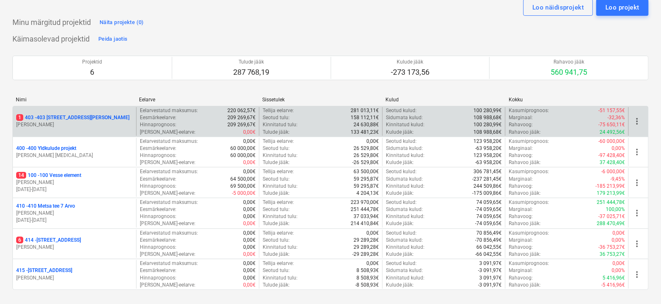  I want to click on span: 14, so click(21, 175).